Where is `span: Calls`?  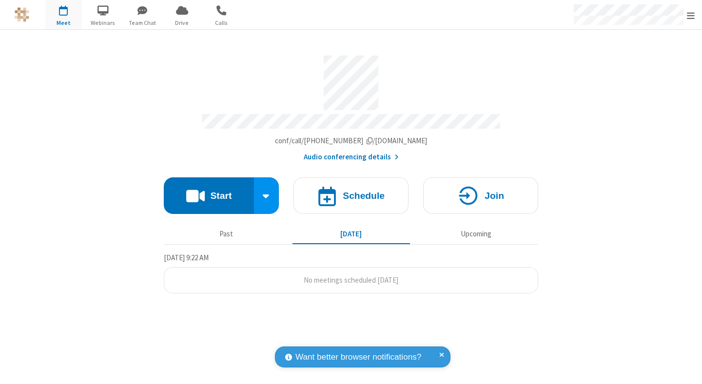 span: Calls is located at coordinates (221, 23).